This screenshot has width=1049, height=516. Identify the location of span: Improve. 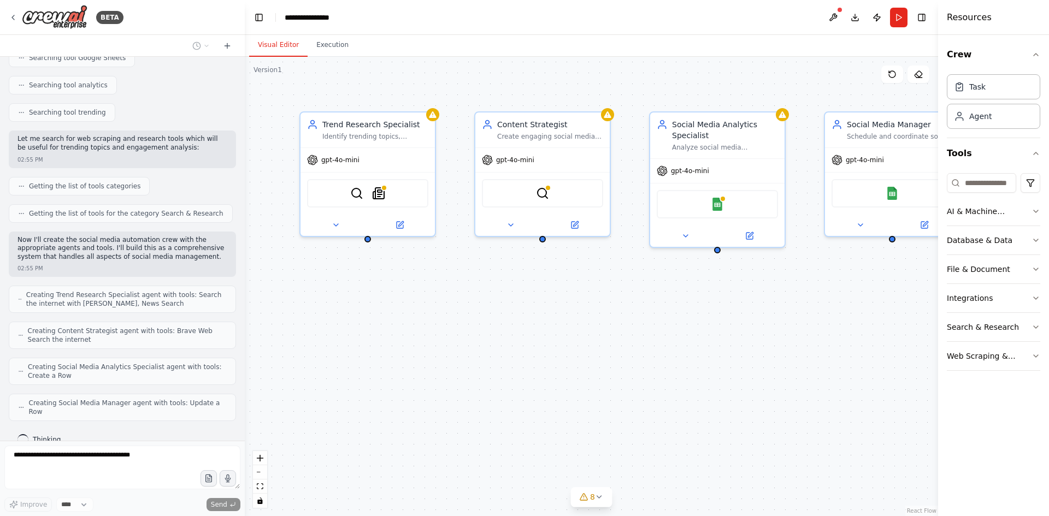
(33, 505).